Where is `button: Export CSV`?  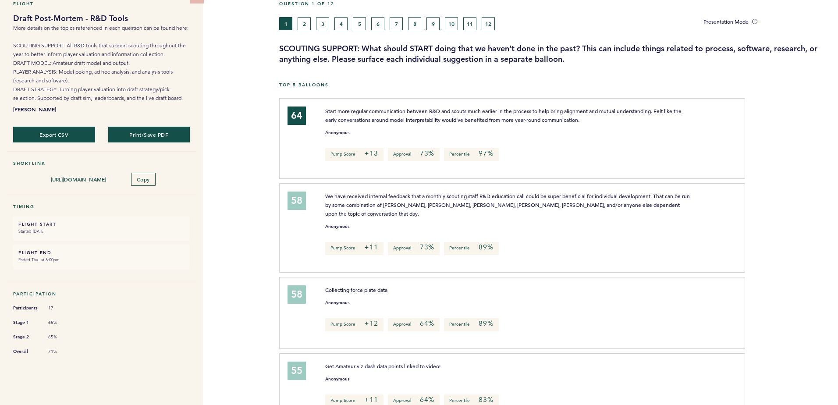
button: Export CSV is located at coordinates (54, 135).